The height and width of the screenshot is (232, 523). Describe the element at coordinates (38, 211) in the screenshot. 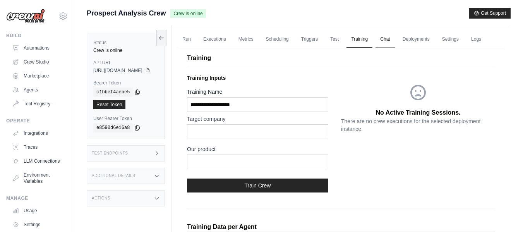

I see `a: Usage` at that location.